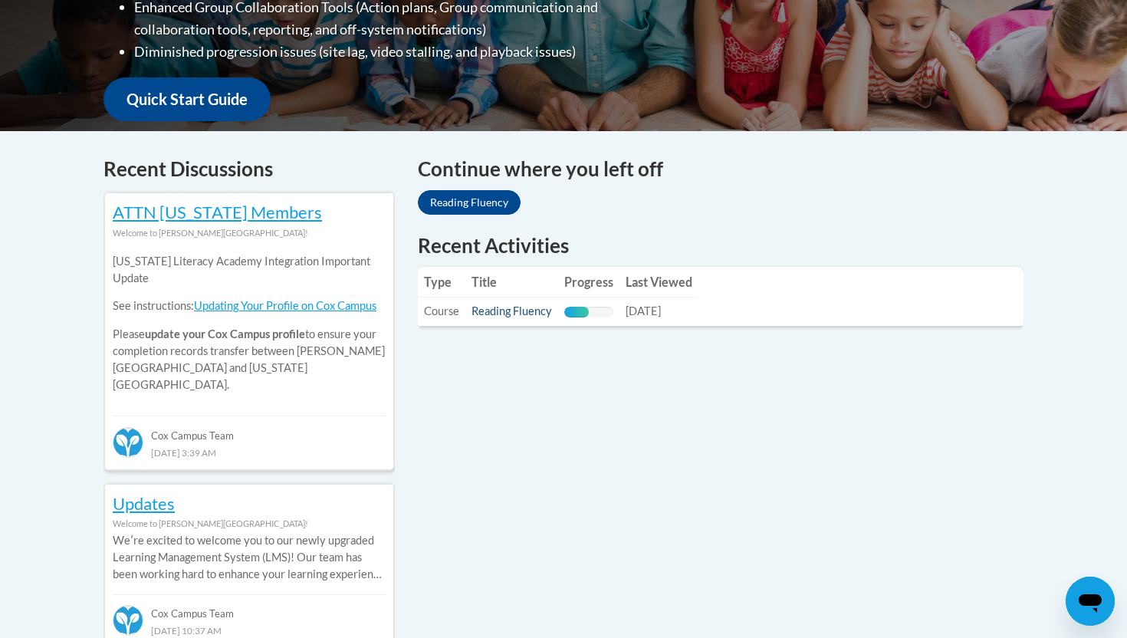 This screenshot has width=1127, height=638. What do you see at coordinates (577, 312) in the screenshot?
I see `div: Progress, %` at bounding box center [577, 312].